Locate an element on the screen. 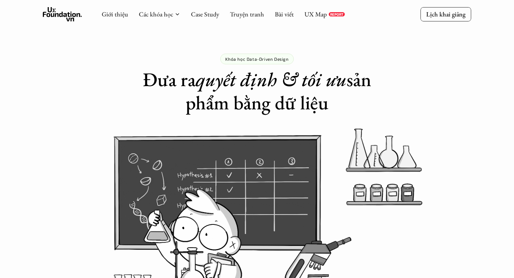  p: REPORT is located at coordinates (337, 14).